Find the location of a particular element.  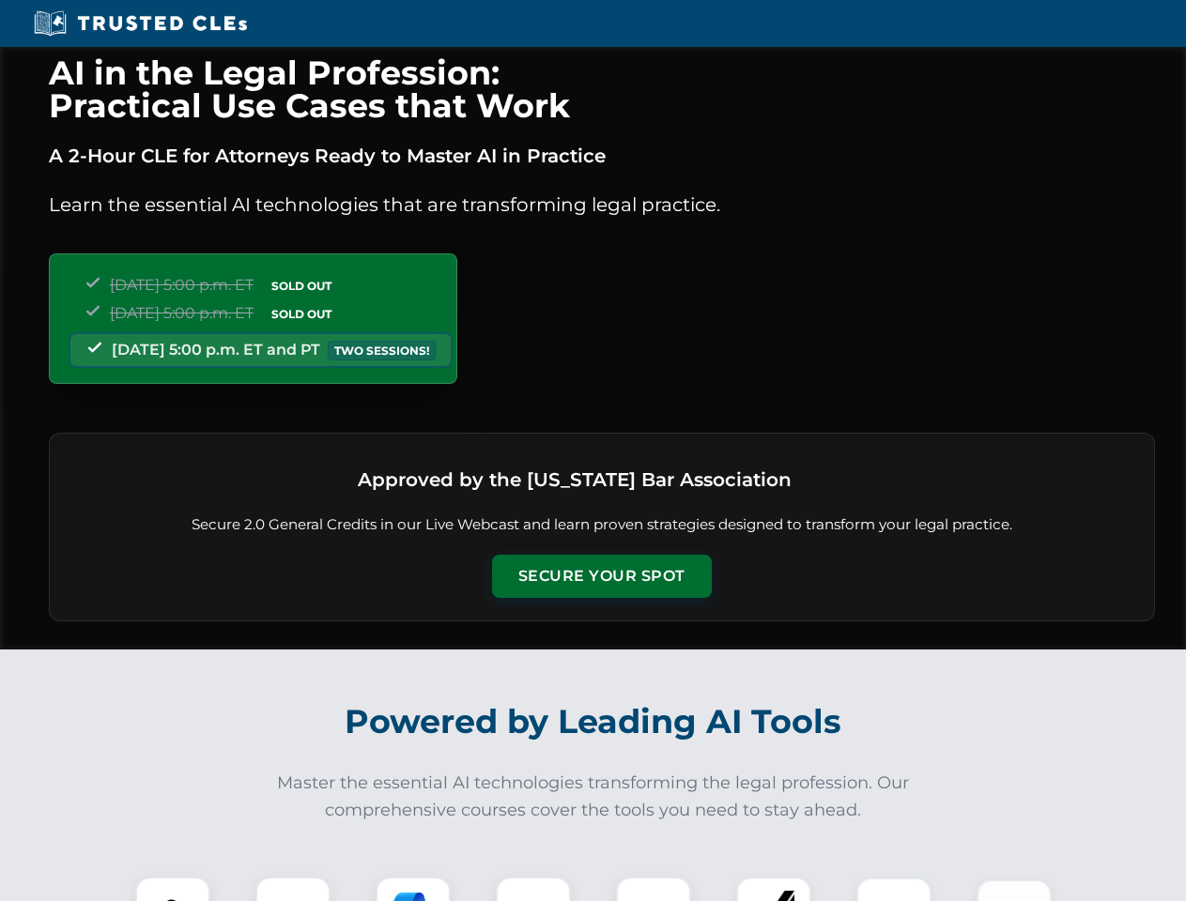

p: Learn the essential AI technologies that are transforming legal practice. is located at coordinates (602, 205).